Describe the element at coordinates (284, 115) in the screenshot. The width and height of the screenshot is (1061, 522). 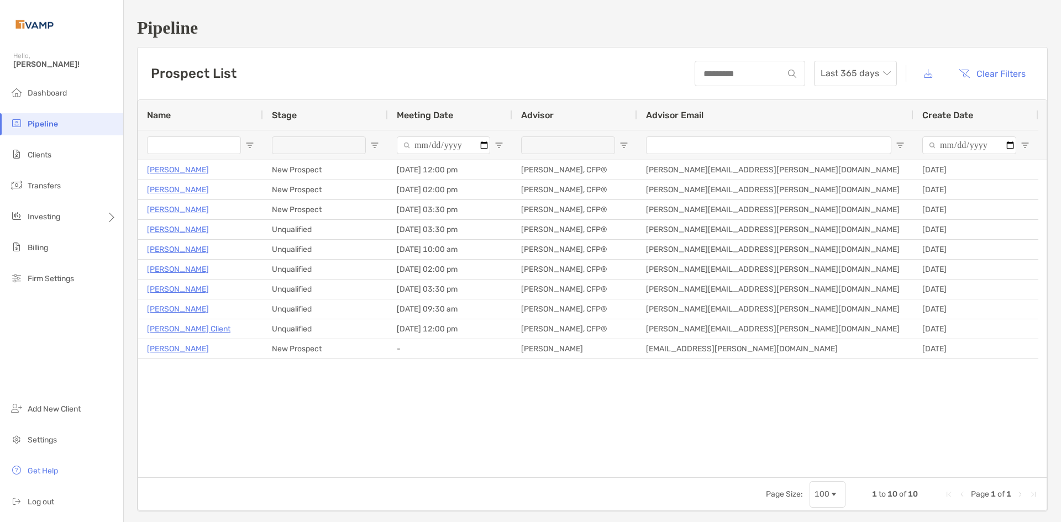
I see `span: Stage` at that location.